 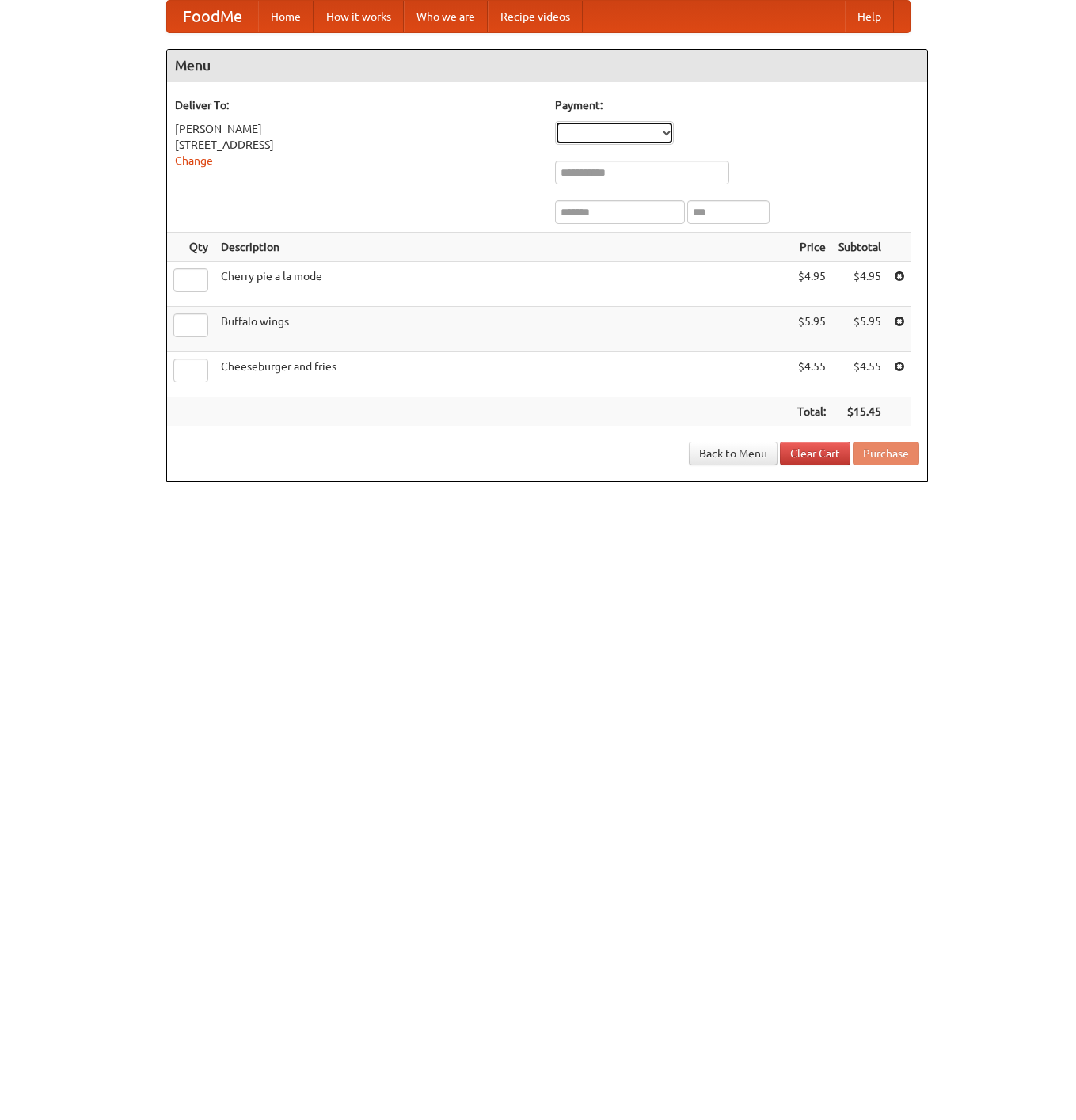 What do you see at coordinates (886, 454) in the screenshot?
I see `button: Purchase` at bounding box center [886, 454].